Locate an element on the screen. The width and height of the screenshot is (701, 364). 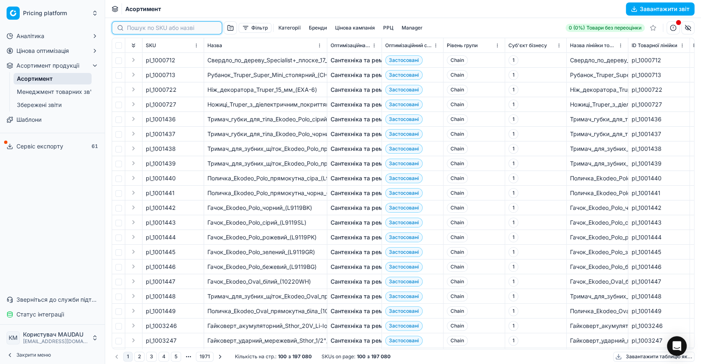
div: pl_1001439 is located at coordinates (658, 164).